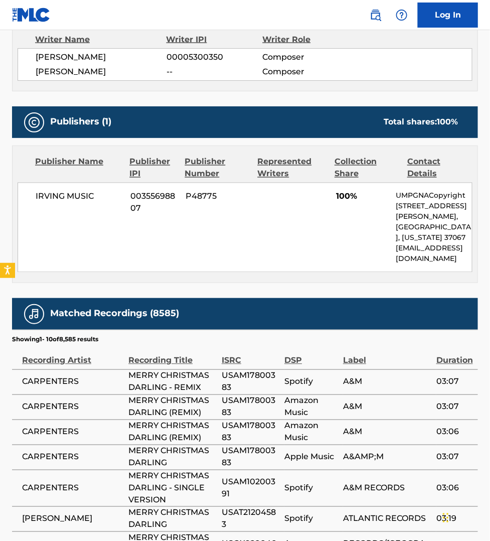 The width and height of the screenshot is (490, 541). What do you see at coordinates (376, 15) in the screenshot?
I see `a: Public Search` at bounding box center [376, 15].